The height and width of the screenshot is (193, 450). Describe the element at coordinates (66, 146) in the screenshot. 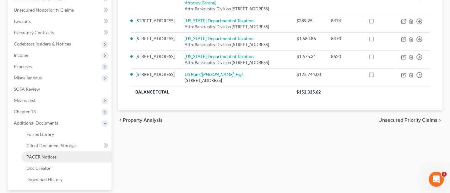

I see `a: Client Document Storage` at that location.